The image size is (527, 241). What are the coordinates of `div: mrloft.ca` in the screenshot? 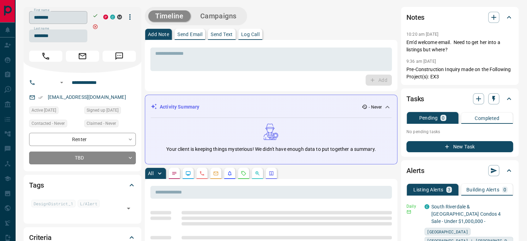 It's located at (120, 17).